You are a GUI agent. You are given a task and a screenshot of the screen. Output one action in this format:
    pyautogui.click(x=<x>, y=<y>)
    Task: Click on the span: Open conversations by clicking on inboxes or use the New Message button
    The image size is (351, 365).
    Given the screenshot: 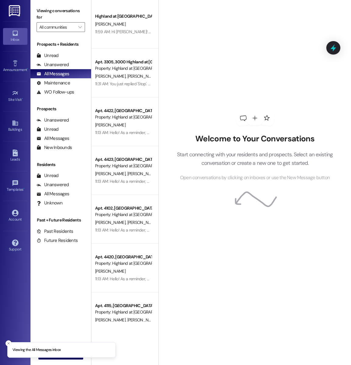 What is the action you would take?
    pyautogui.click(x=255, y=178)
    